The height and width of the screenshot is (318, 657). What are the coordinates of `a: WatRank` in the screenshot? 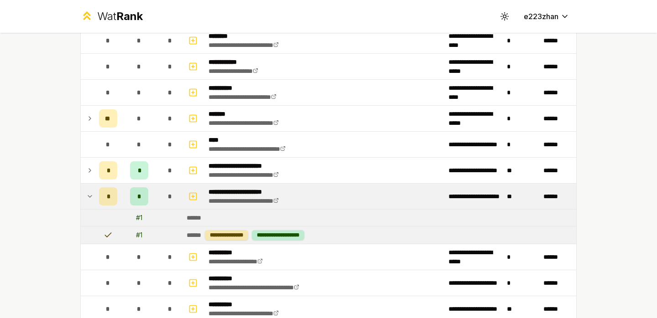 It's located at (111, 16).